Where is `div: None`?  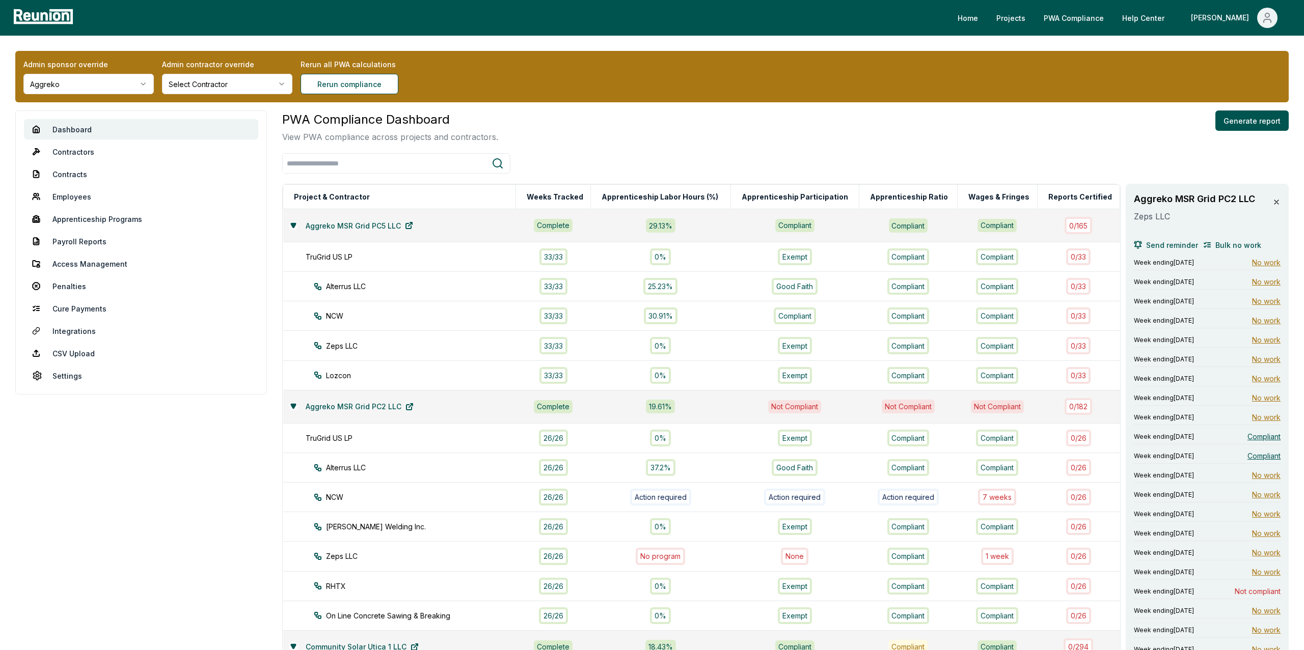
div: None is located at coordinates (794, 556).